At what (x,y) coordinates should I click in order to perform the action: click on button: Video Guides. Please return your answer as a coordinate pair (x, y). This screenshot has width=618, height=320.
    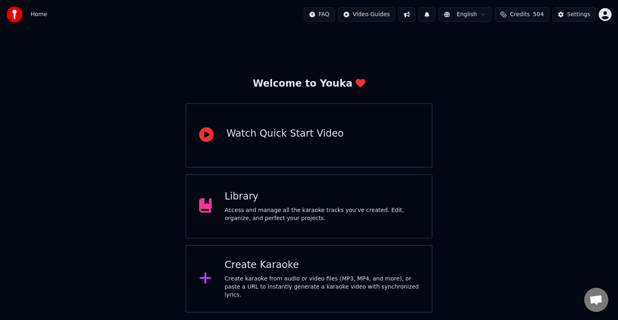
    Looking at the image, I should click on (367, 14).